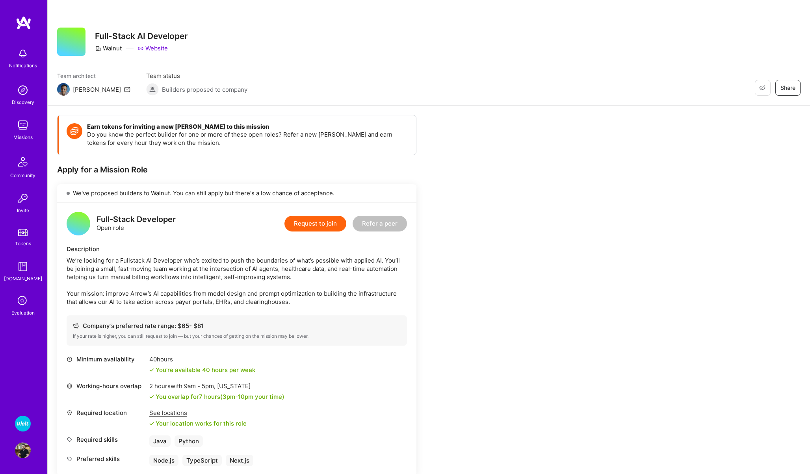 This screenshot has height=474, width=810. I want to click on div: Your location works for this role, so click(198, 423).